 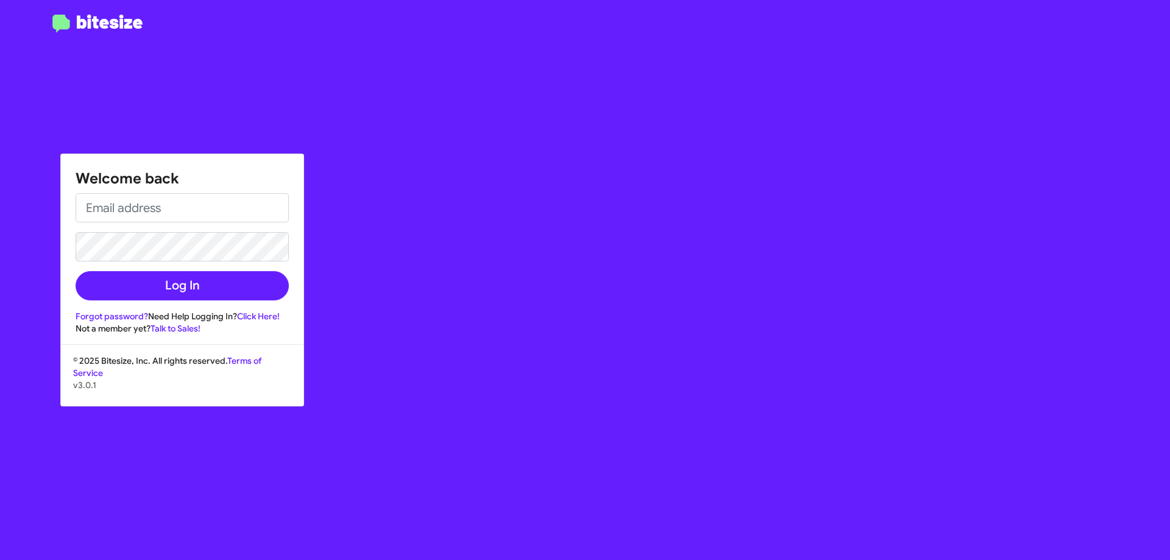 What do you see at coordinates (175, 328) in the screenshot?
I see `a: Talk to Sales!` at bounding box center [175, 328].